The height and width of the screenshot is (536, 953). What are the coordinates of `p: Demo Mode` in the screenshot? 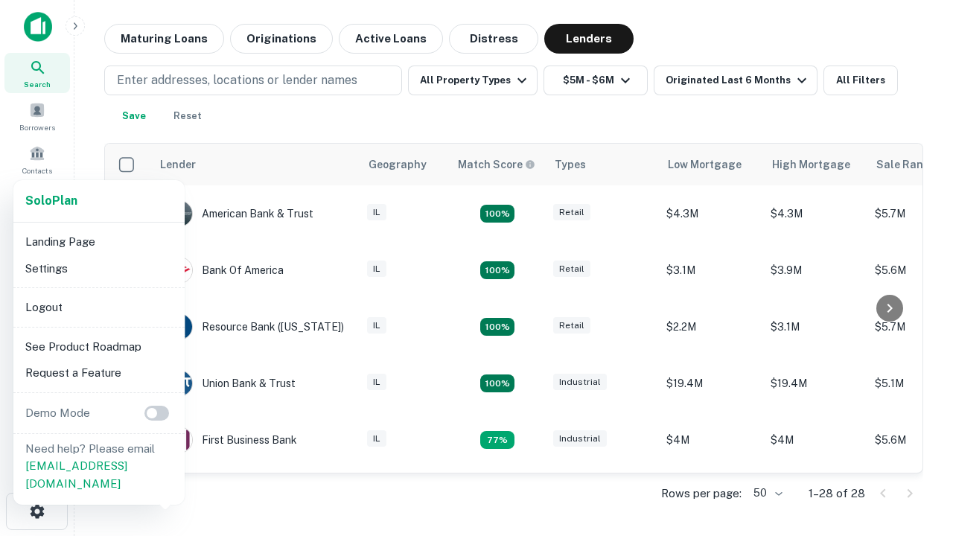 It's located at (57, 413).